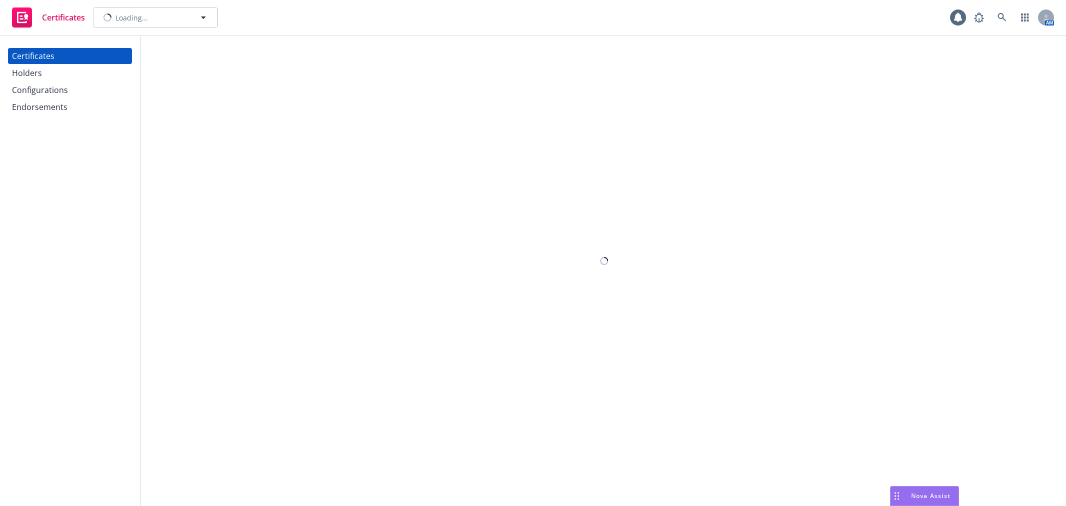 The height and width of the screenshot is (506, 1066). I want to click on div: Holders, so click(27, 73).